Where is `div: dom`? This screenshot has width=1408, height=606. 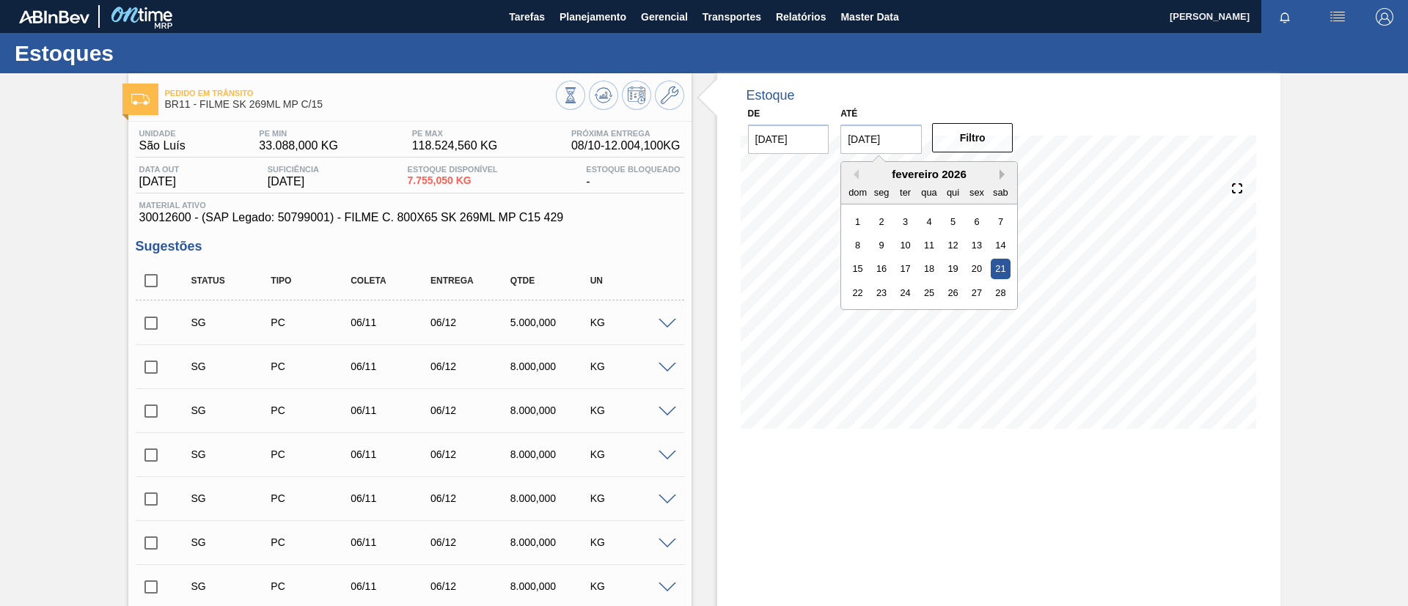 div: dom is located at coordinates (857, 191).